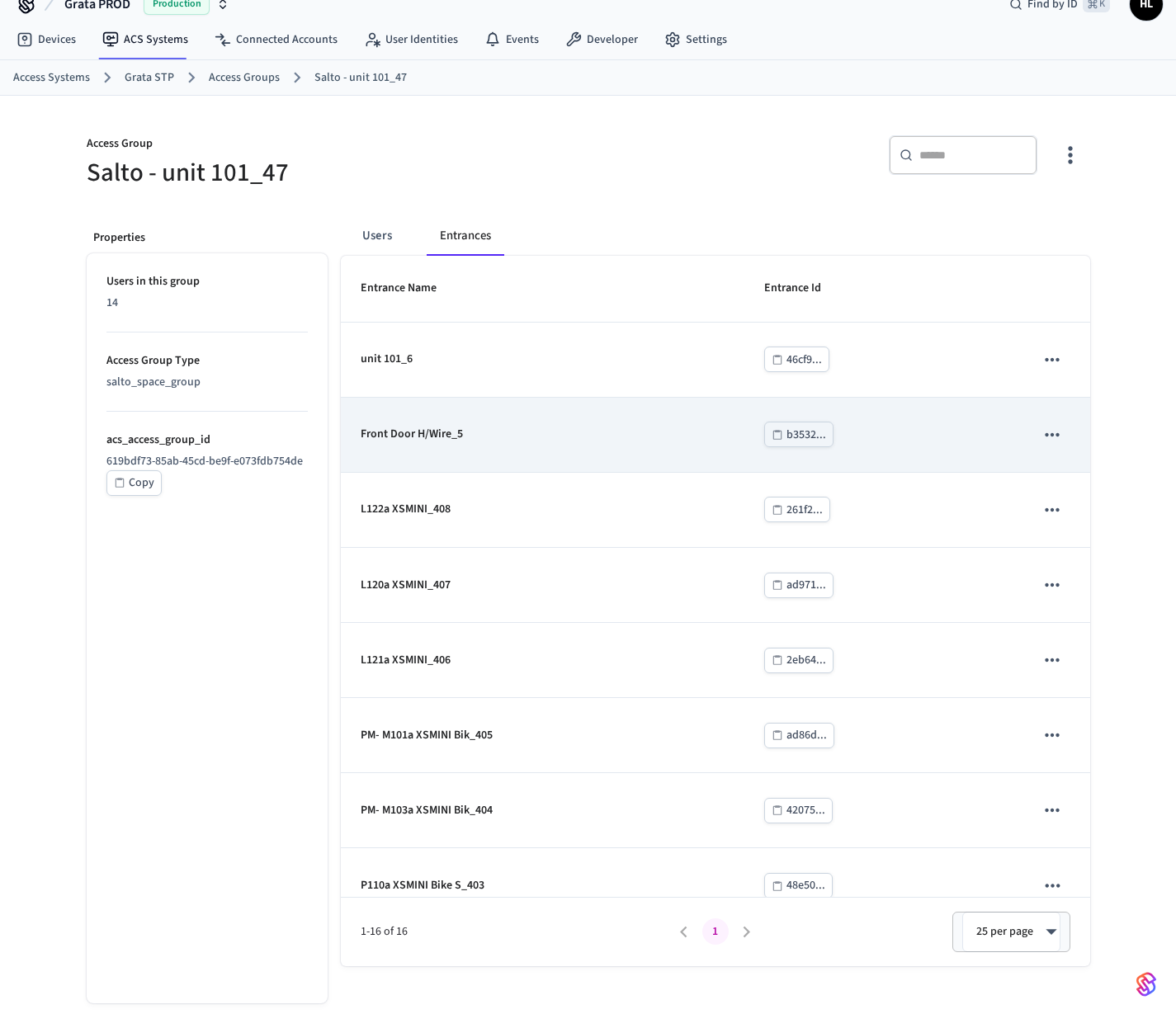 The width and height of the screenshot is (1176, 1014). I want to click on div: ad971..., so click(806, 585).